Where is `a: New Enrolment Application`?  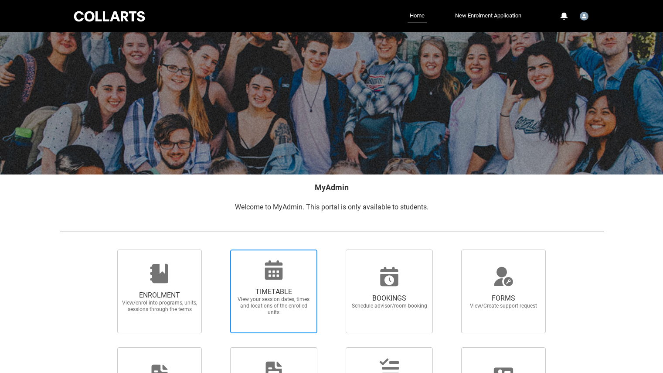
a: New Enrolment Application is located at coordinates (488, 16).